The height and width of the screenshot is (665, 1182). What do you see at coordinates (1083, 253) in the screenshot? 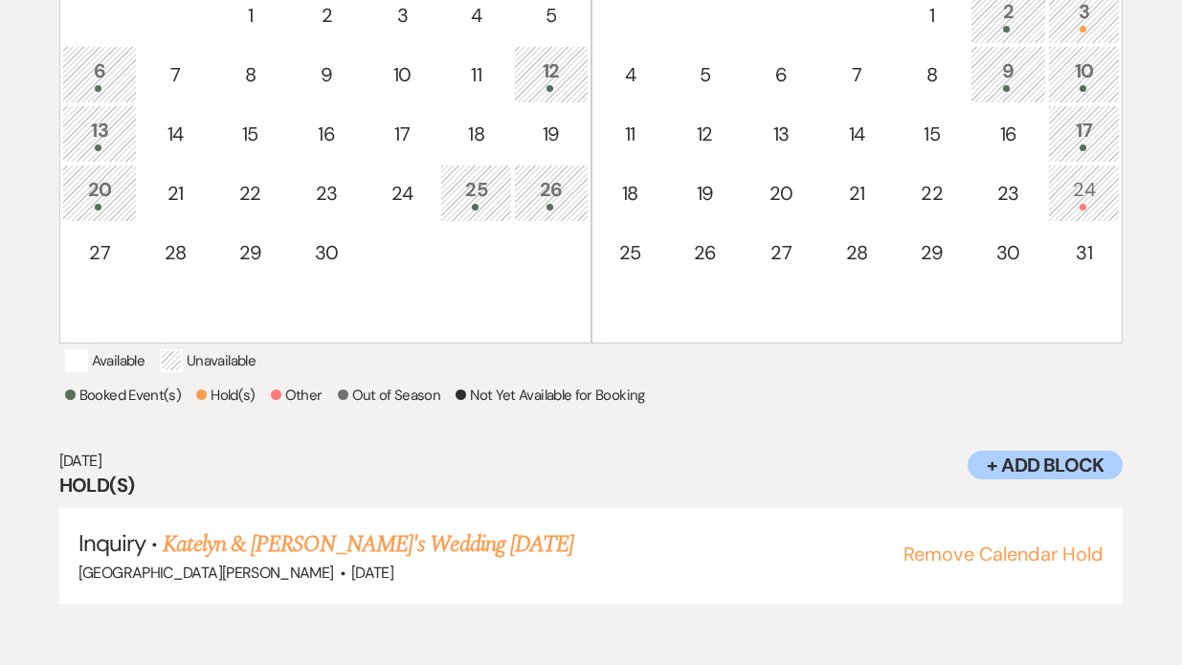
I see `div: 31` at bounding box center [1083, 253].